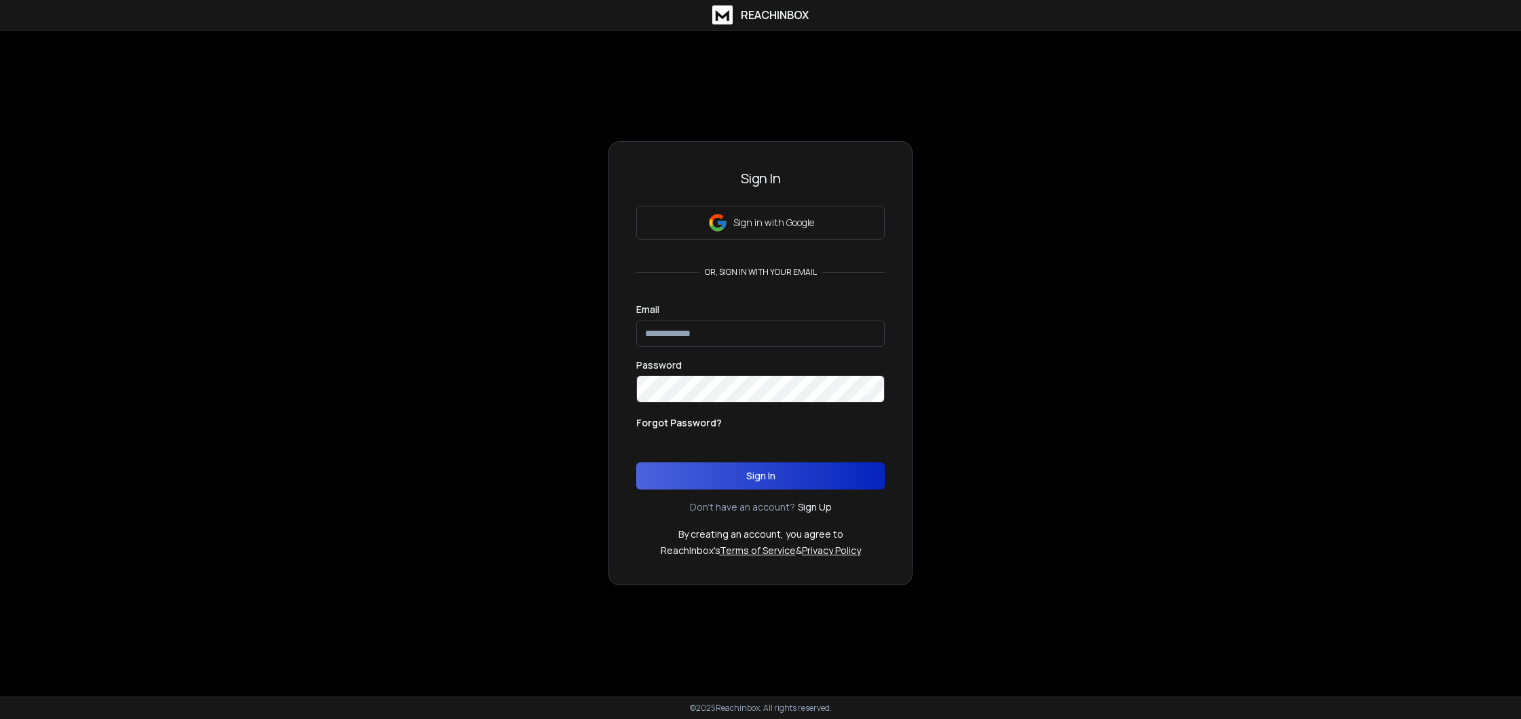 The height and width of the screenshot is (719, 1521). Describe the element at coordinates (773, 223) in the screenshot. I see `p: Sign in with Google` at that location.